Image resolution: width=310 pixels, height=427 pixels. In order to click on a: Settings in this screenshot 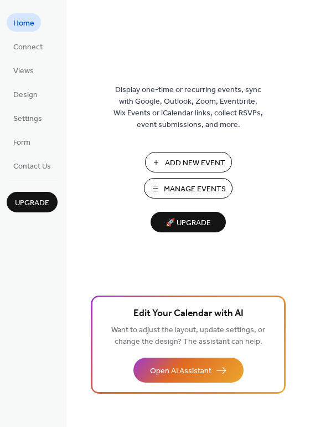, I will do `click(28, 118)`.